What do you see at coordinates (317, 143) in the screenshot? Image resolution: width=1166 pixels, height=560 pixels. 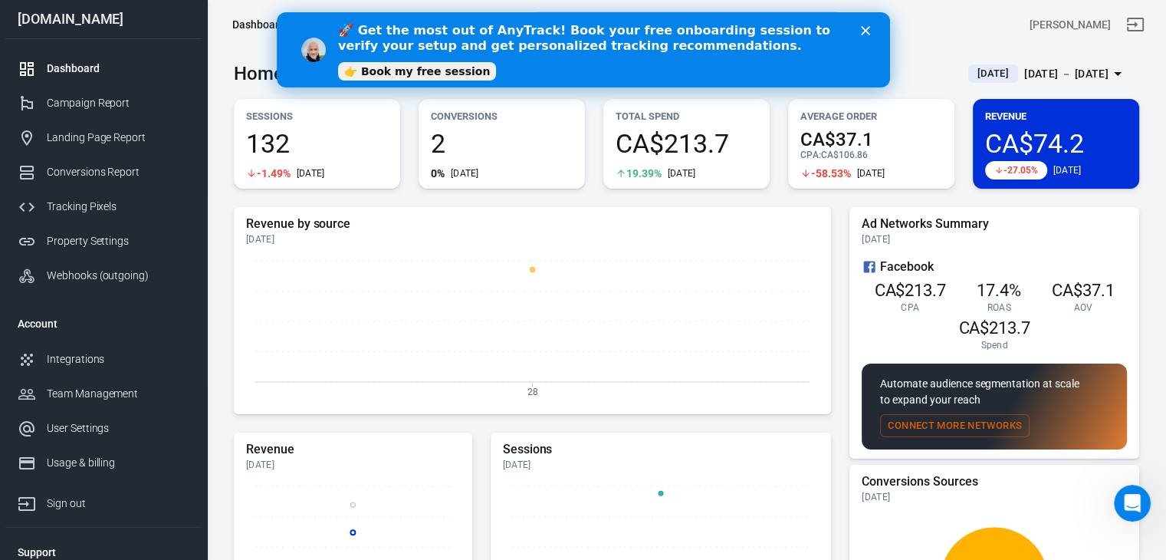 I see `span: 132` at bounding box center [317, 143].